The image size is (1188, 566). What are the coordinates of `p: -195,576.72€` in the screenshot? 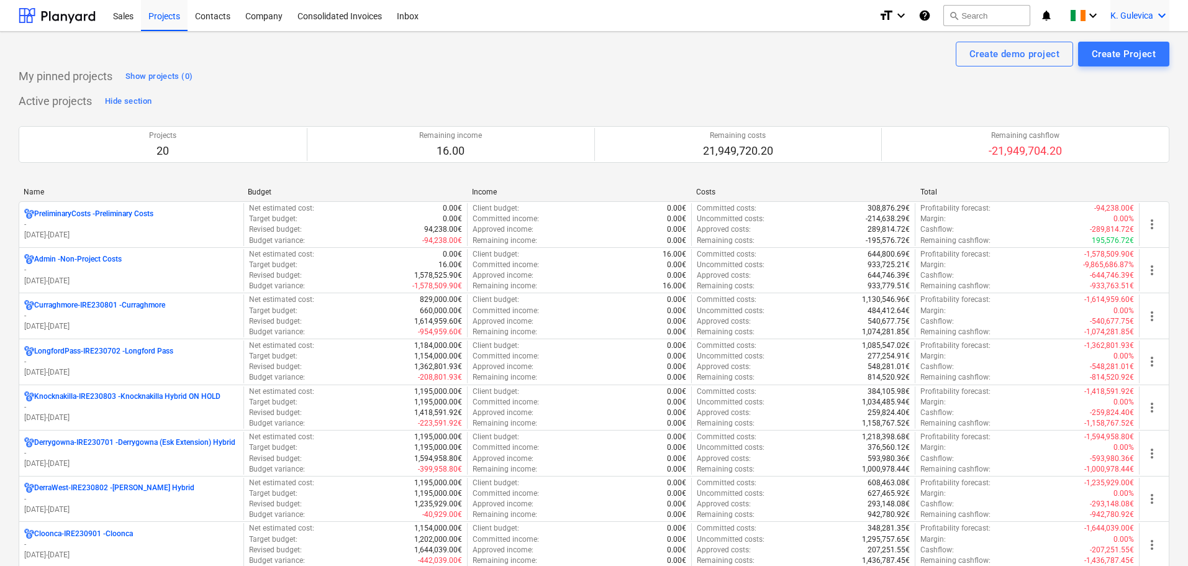 It's located at (887, 240).